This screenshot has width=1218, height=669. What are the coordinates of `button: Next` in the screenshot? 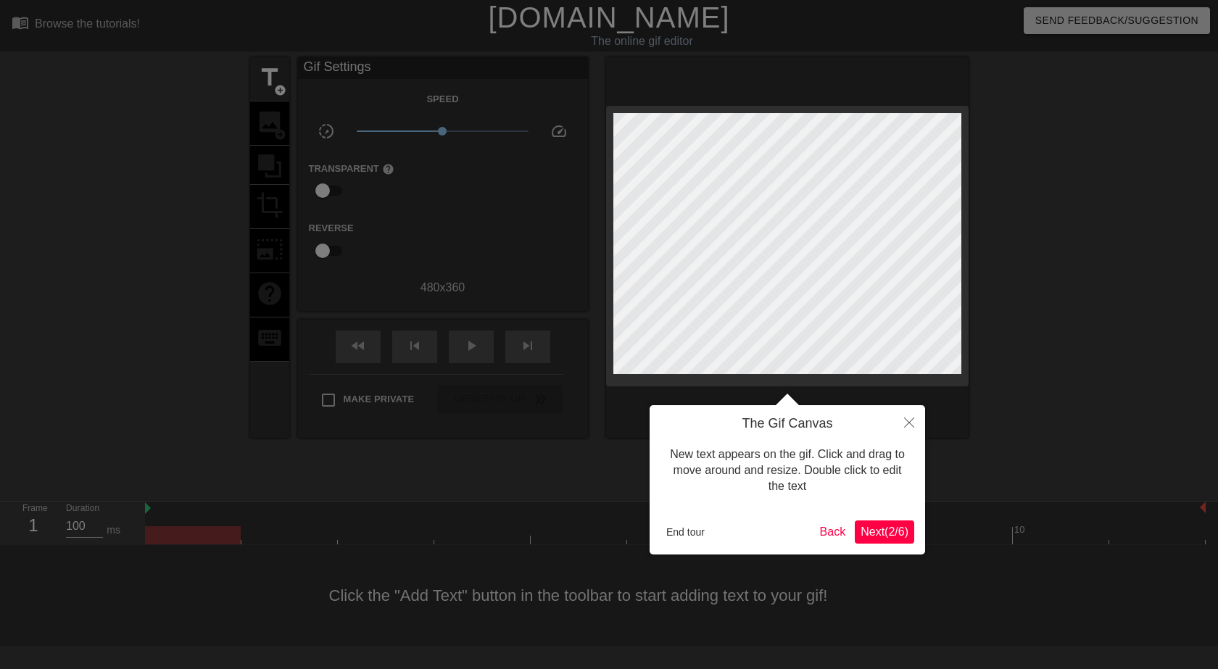 It's located at (885, 532).